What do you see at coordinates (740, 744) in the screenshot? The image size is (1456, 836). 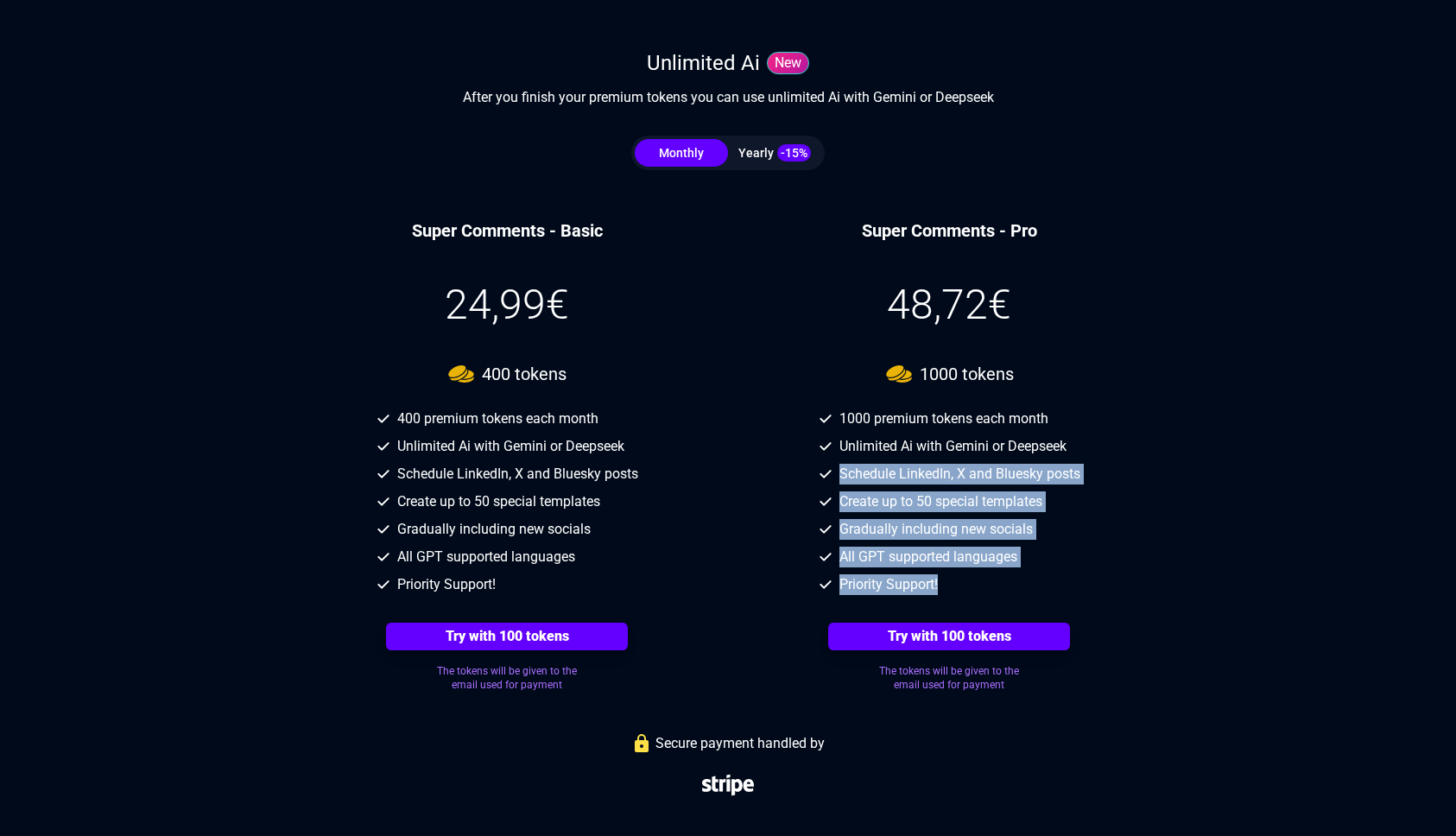 I see `span: Secure payment handled by` at bounding box center [740, 744].